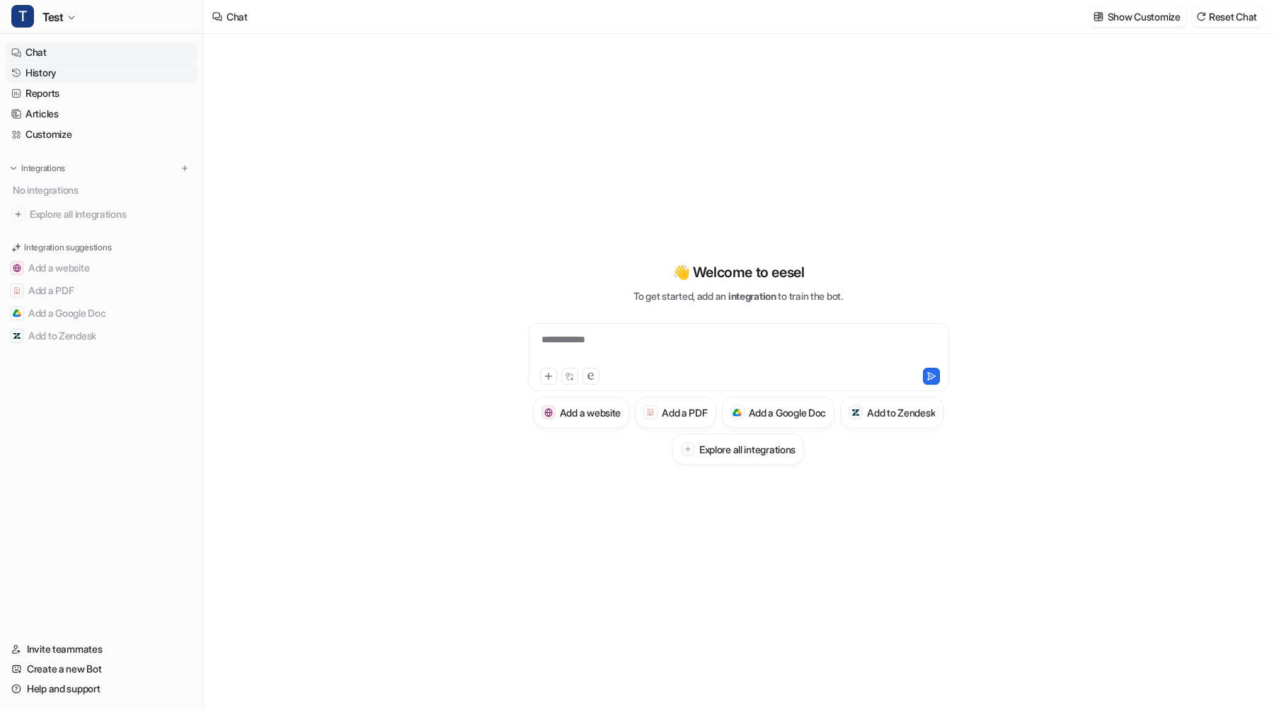 The height and width of the screenshot is (710, 1274). Describe the element at coordinates (101, 669) in the screenshot. I see `a: Create a new Bot` at that location.